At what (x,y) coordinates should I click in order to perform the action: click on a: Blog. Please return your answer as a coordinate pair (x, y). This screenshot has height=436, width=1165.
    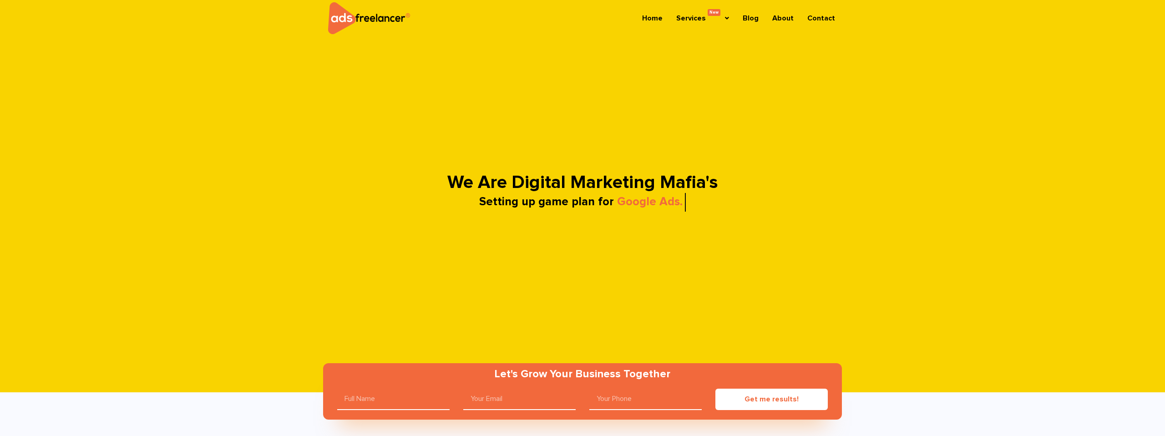
    Looking at the image, I should click on (750, 18).